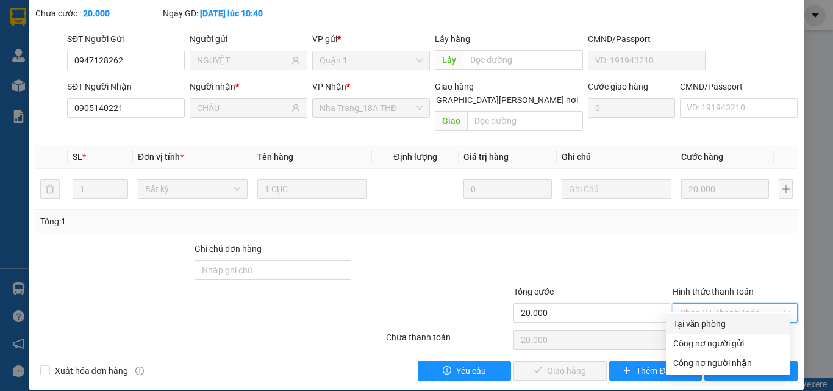 The width and height of the screenshot is (833, 391). I want to click on div: Công nợ người gửi, so click(728, 343).